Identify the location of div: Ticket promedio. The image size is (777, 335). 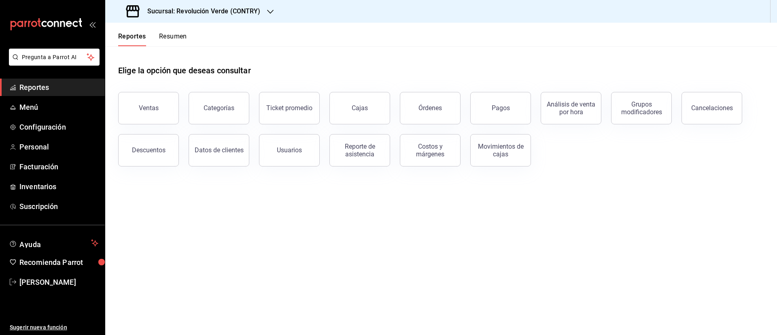
(289, 108).